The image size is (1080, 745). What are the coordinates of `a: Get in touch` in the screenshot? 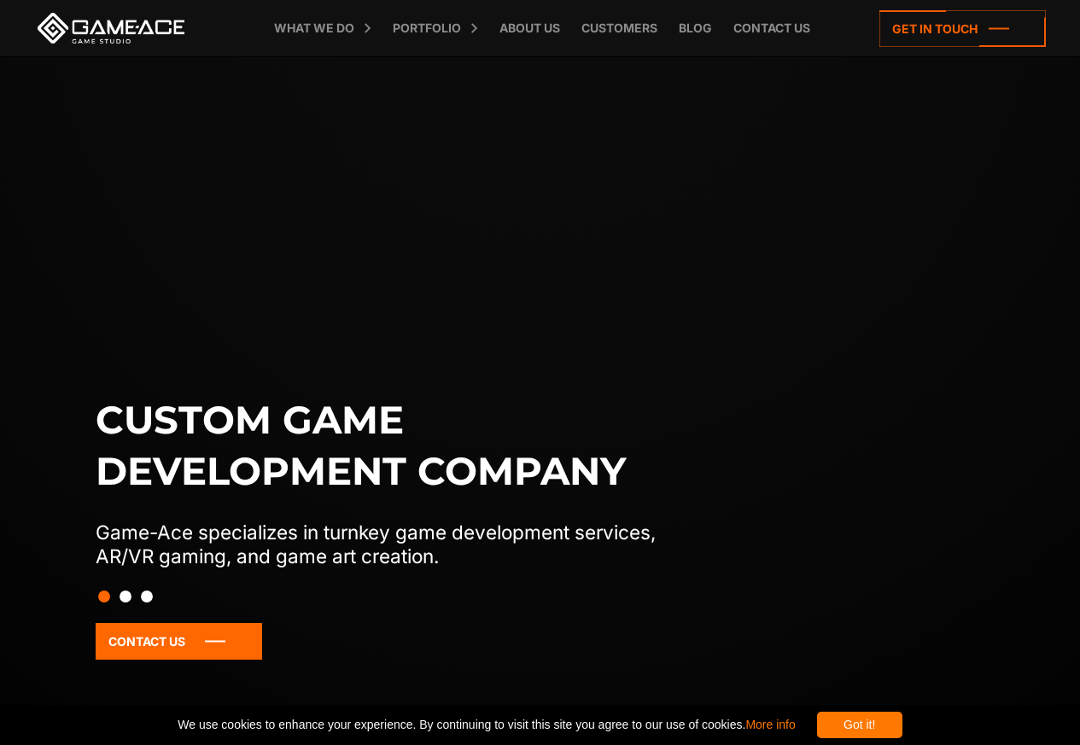 It's located at (962, 28).